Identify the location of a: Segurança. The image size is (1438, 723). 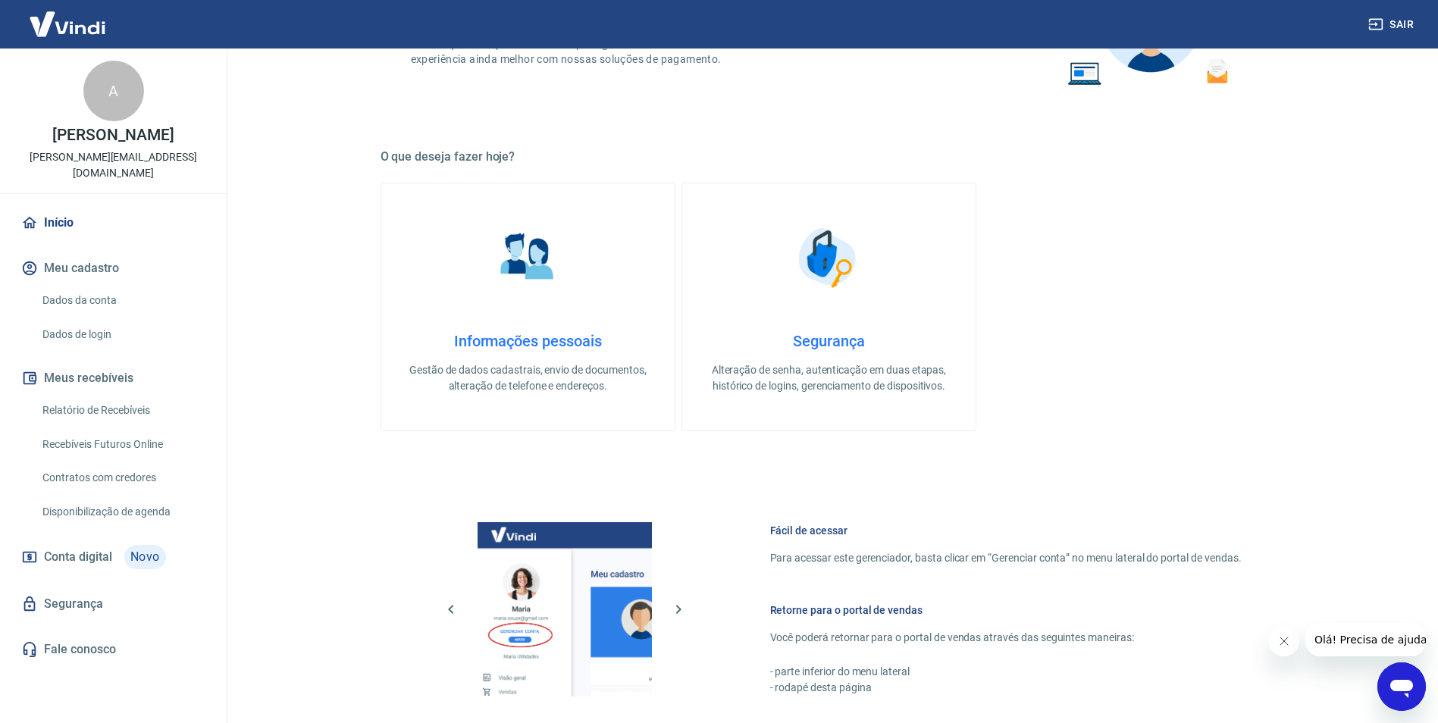
(113, 604).